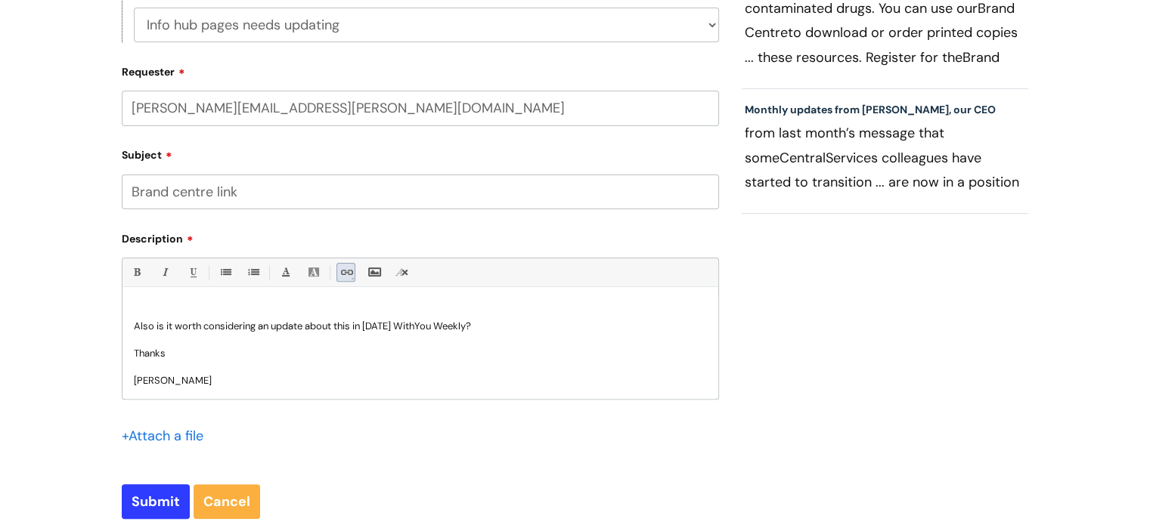 This screenshot has height=531, width=1150. What do you see at coordinates (345, 272) in the screenshot?
I see `a: Link` at bounding box center [345, 272].